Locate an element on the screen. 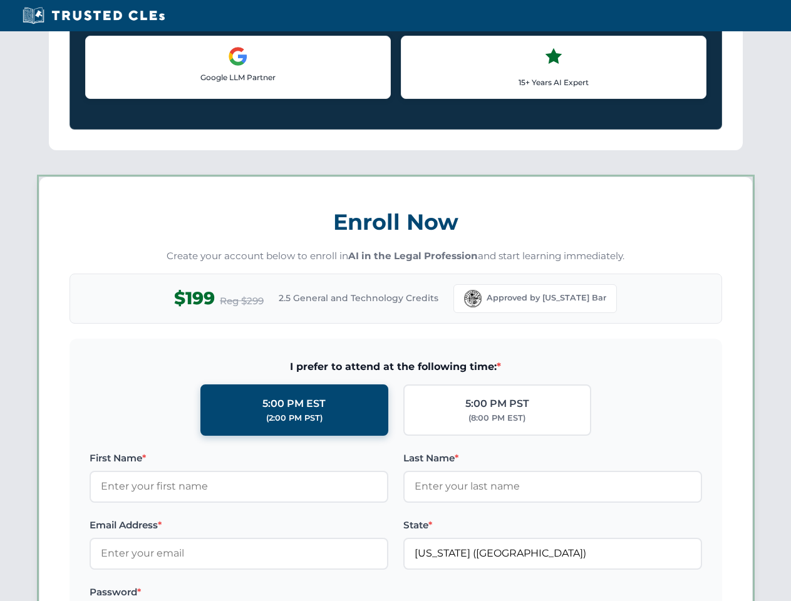 This screenshot has width=791, height=601. label: First Name is located at coordinates (239, 459).